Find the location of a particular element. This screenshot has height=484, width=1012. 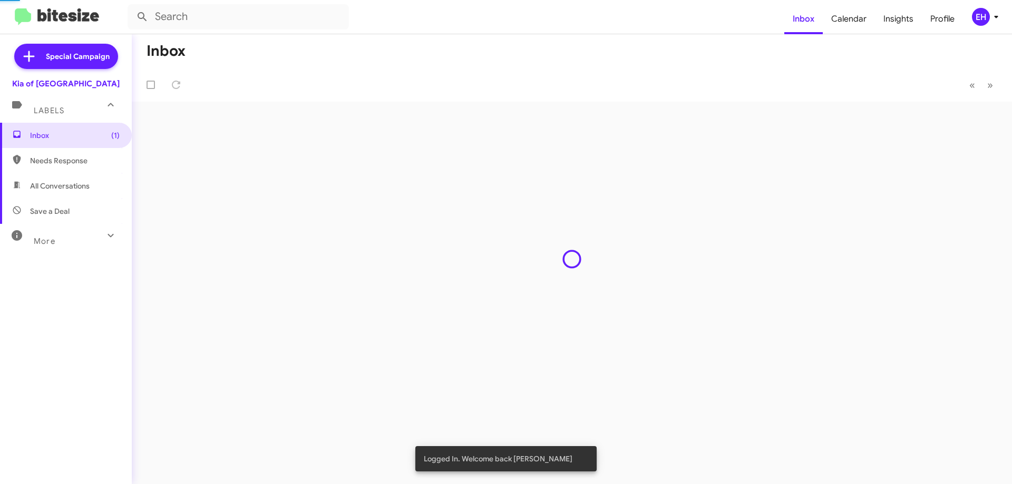

span: (1) is located at coordinates (115, 135).